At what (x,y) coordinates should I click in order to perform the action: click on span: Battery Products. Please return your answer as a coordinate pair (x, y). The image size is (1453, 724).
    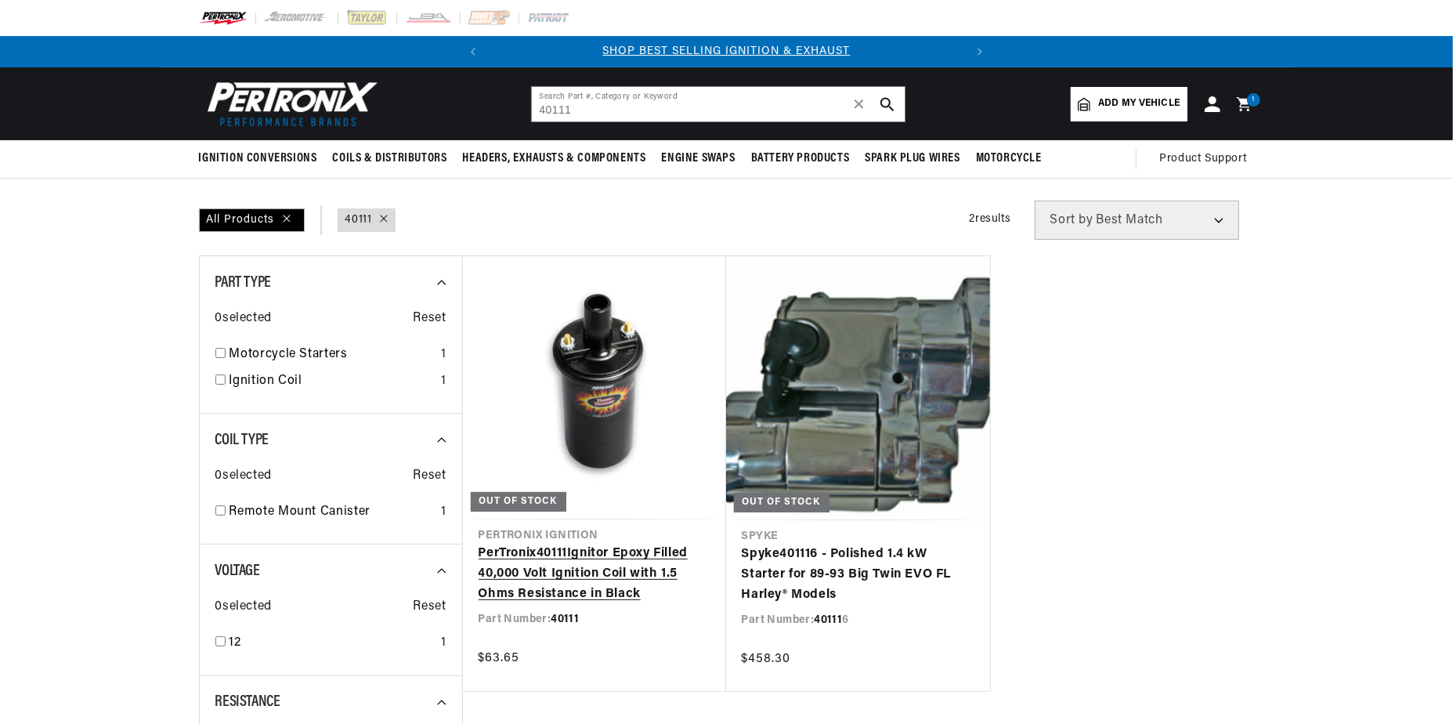
    Looking at the image, I should click on (801, 158).